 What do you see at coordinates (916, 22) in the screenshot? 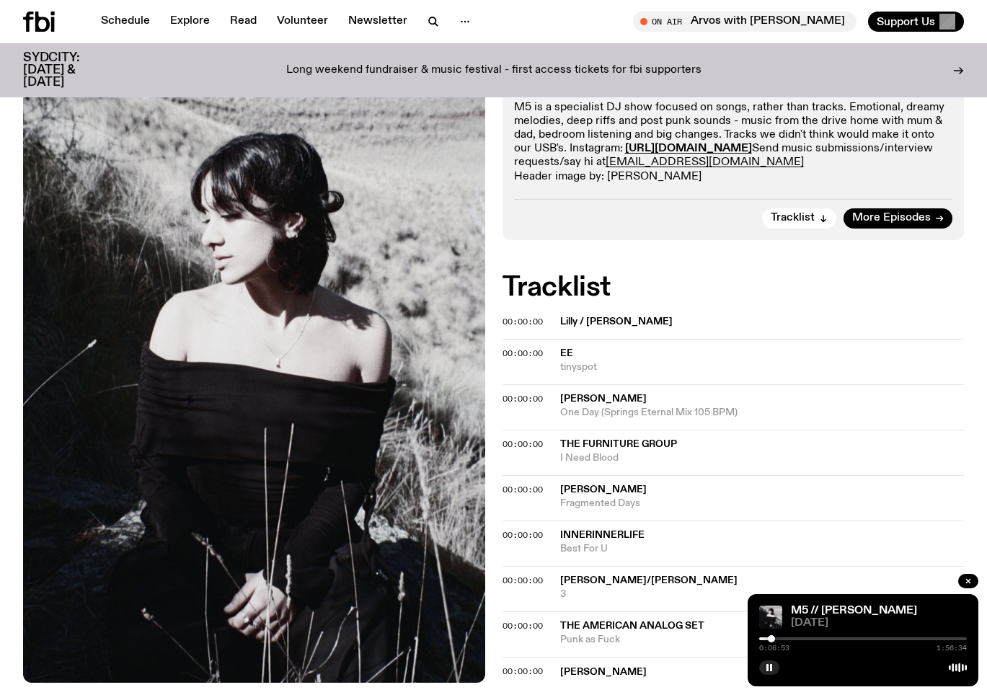
I see `button: Support Us` at bounding box center [916, 22].